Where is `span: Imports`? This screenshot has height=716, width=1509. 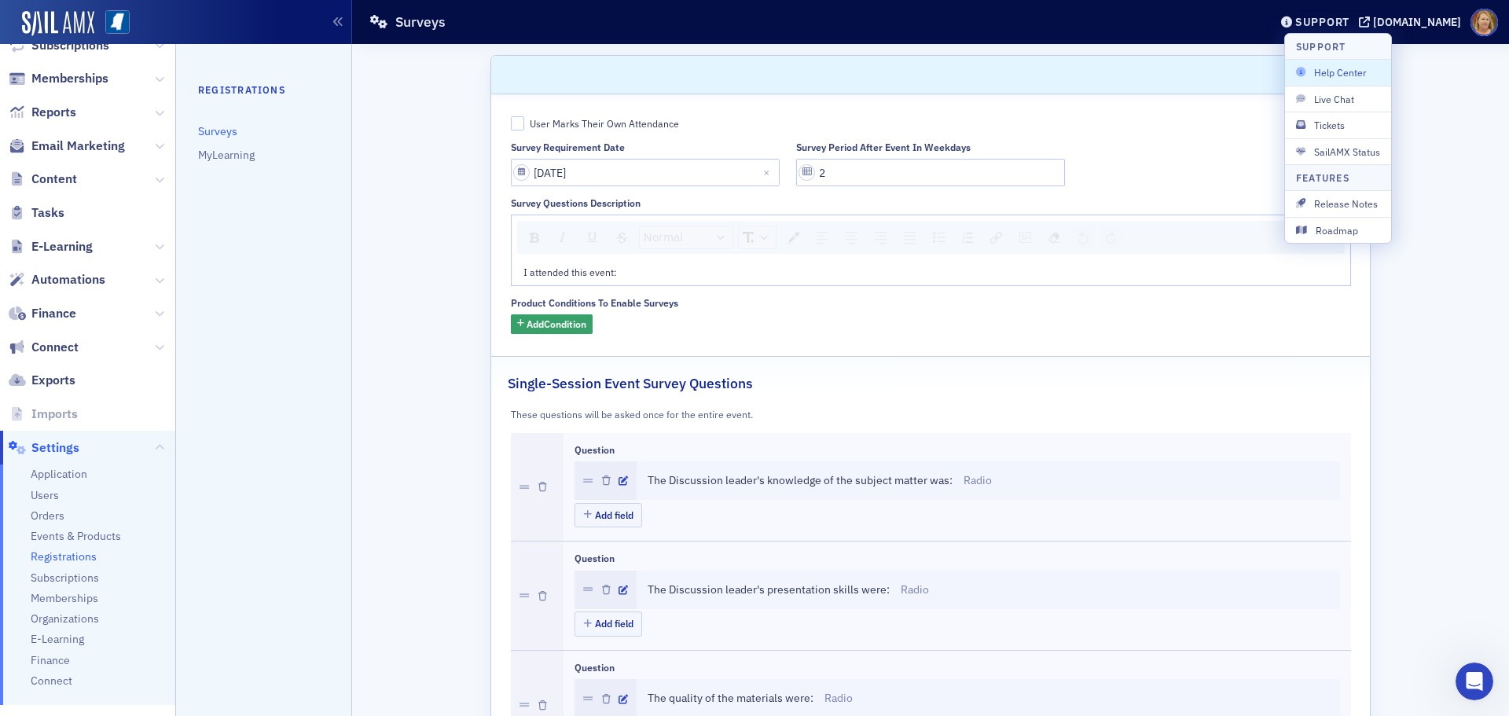 span: Imports is located at coordinates (54, 414).